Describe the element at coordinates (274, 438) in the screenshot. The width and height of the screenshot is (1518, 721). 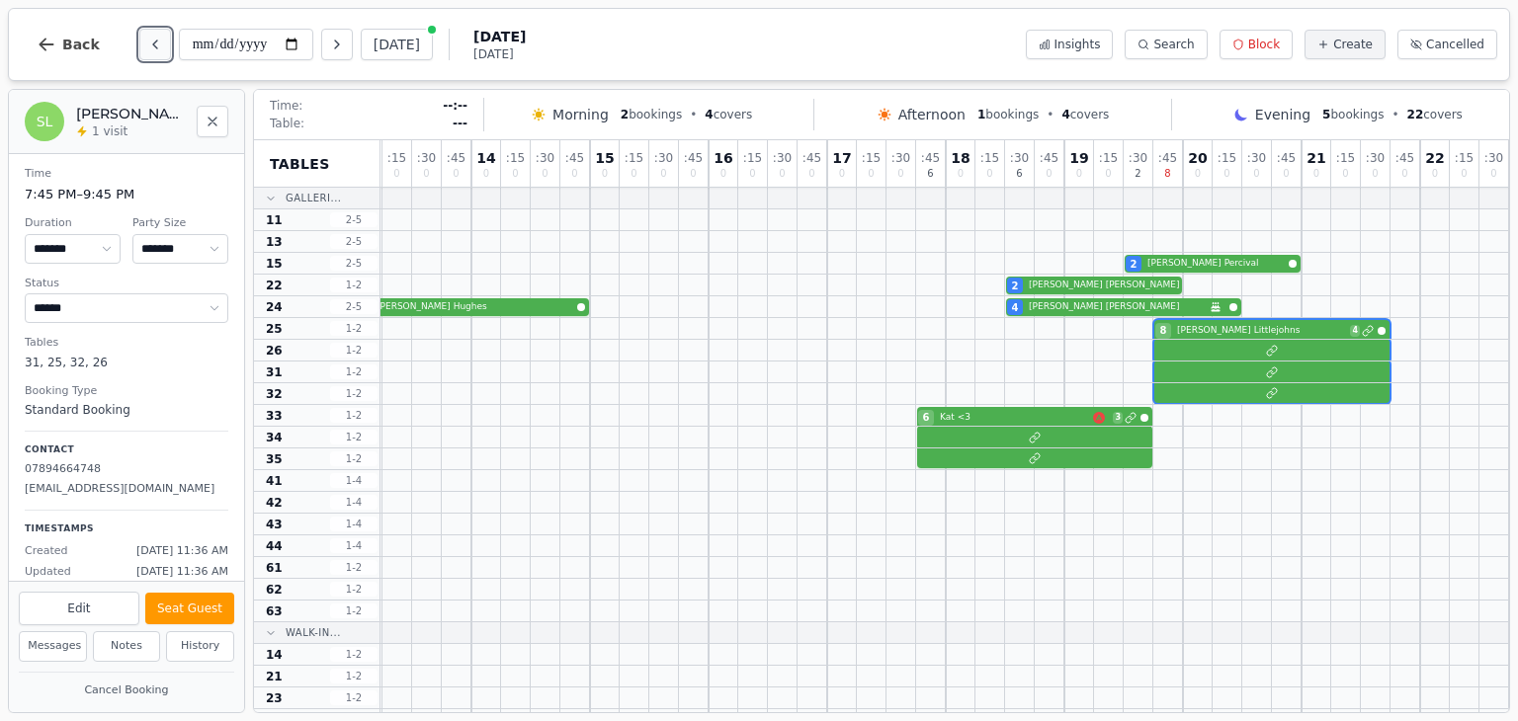
I see `span: 34` at that location.